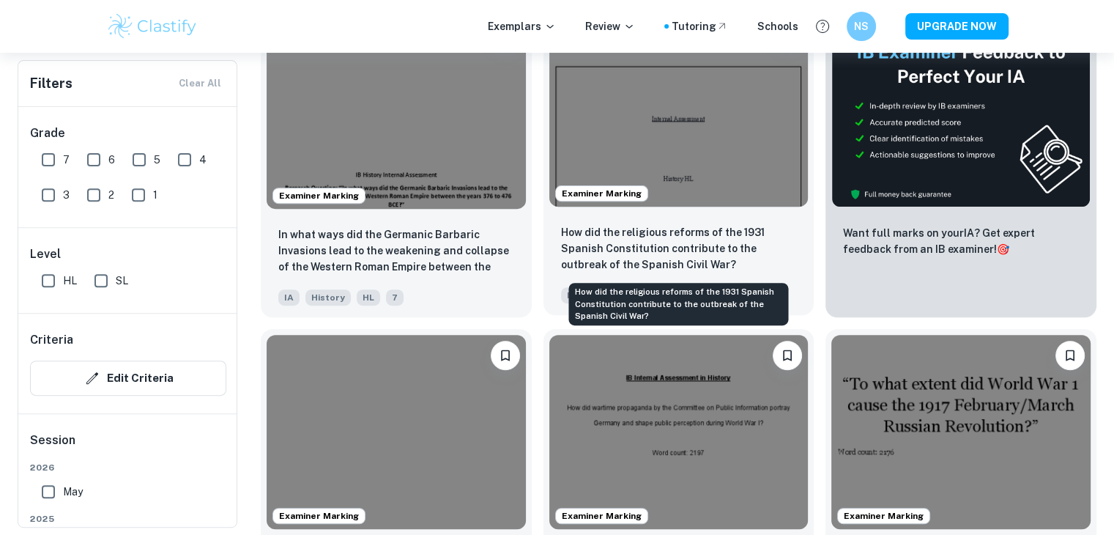 The height and width of the screenshot is (535, 1114). I want to click on img: History IA example thumbnail: How did the religious reforms of the 193, so click(679, 109).